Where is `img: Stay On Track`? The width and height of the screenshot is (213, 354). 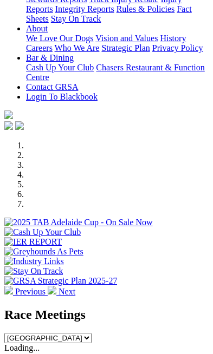
img: Stay On Track is located at coordinates (34, 271).